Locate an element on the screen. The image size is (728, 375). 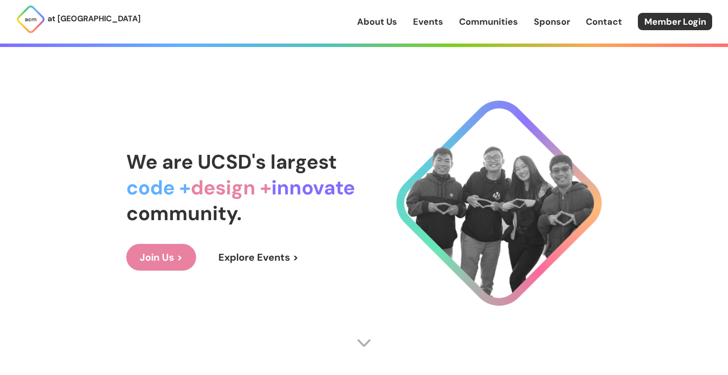
img: Cool Logo is located at coordinates (499, 203).